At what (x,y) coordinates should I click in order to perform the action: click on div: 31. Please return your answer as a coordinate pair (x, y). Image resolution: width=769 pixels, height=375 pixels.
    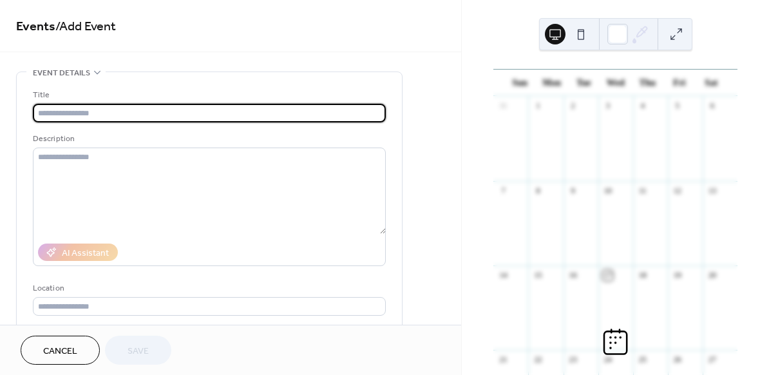
    Looking at the image, I should click on (503, 106).